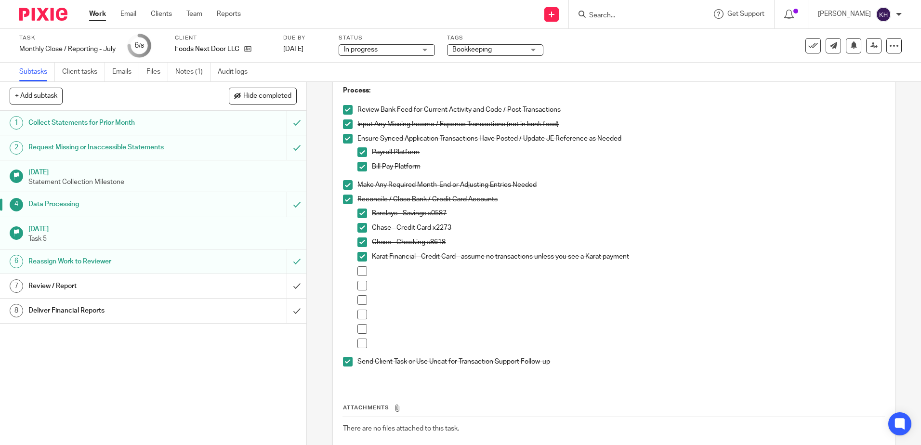 The height and width of the screenshot is (445, 921). What do you see at coordinates (356, 91) in the screenshot?
I see `strong: Process:` at bounding box center [356, 91].